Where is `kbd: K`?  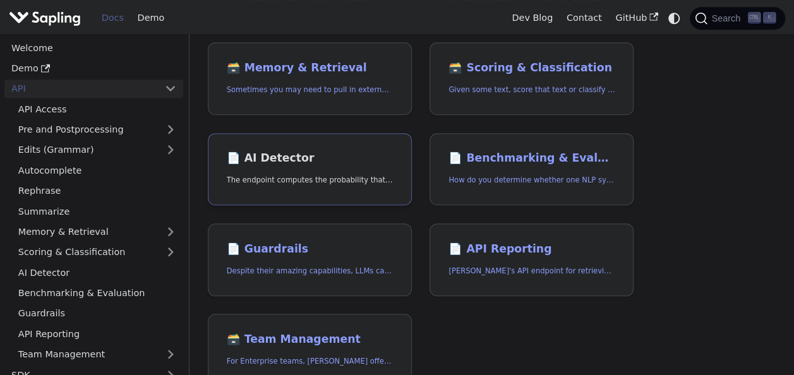 kbd: K is located at coordinates (769, 18).